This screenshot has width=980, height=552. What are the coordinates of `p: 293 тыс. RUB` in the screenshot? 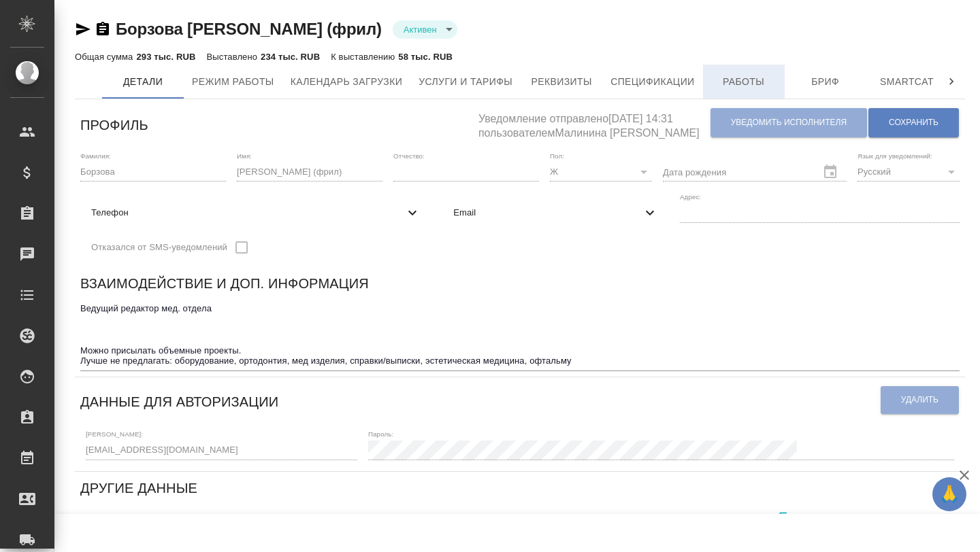 It's located at (165, 56).